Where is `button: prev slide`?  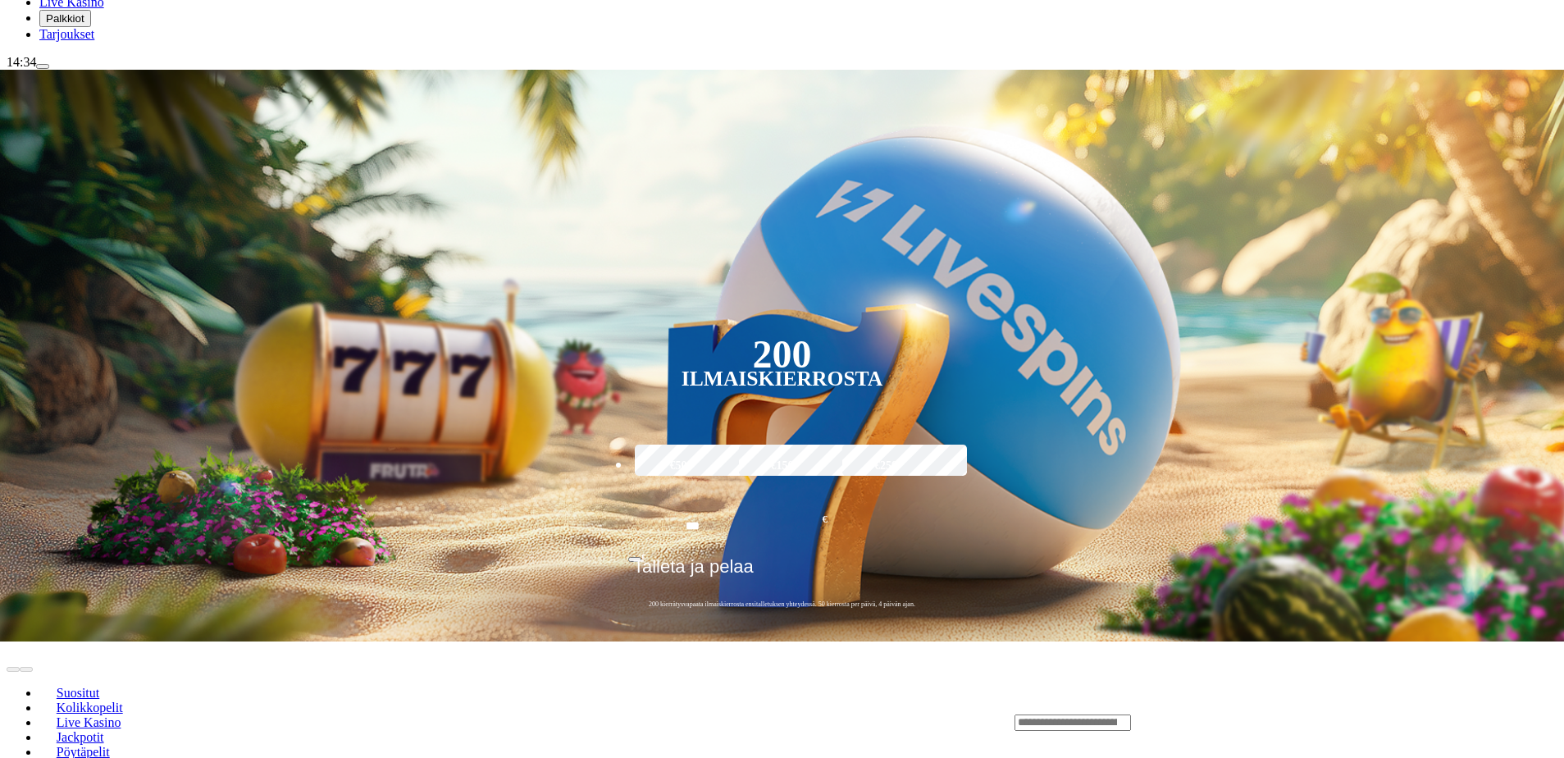 button: prev slide is located at coordinates (13, 669).